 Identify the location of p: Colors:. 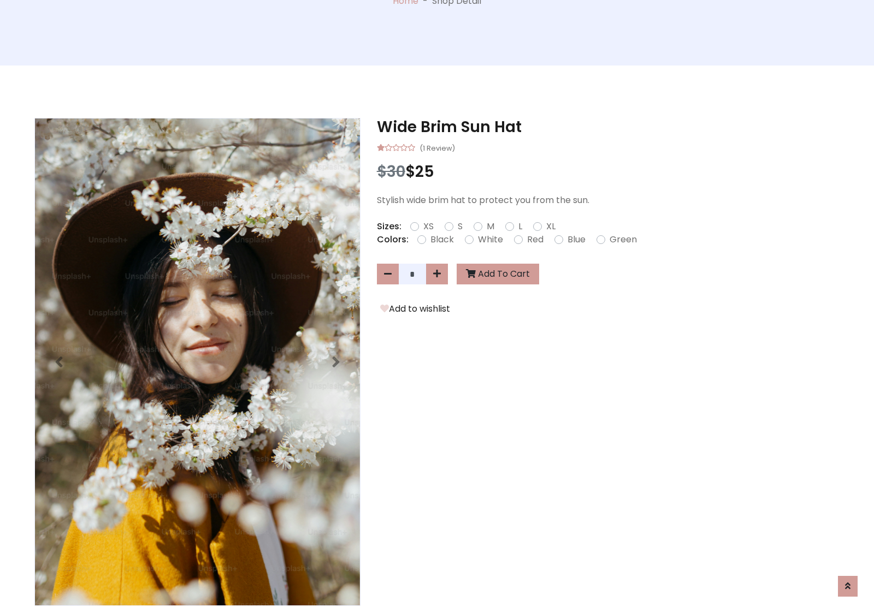
(393, 240).